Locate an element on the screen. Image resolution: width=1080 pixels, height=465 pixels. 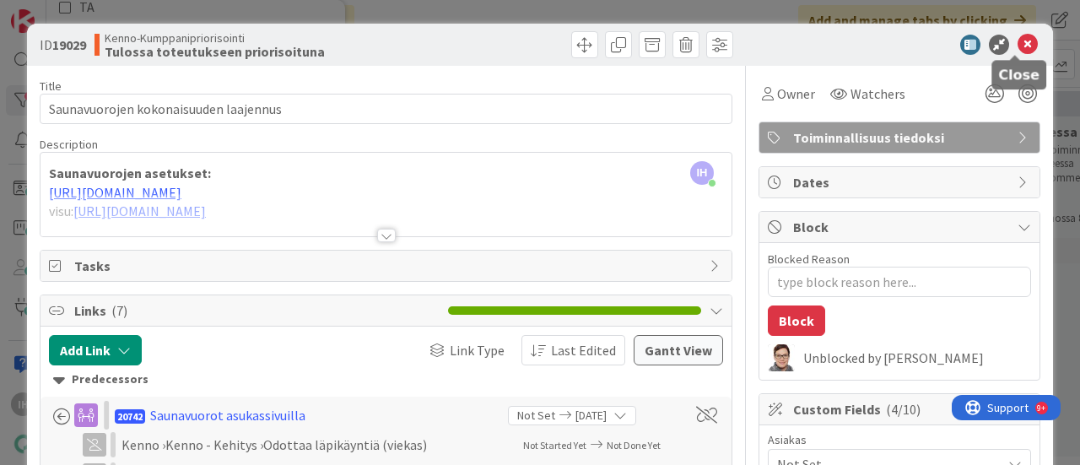
span: Owner is located at coordinates (796, 94).